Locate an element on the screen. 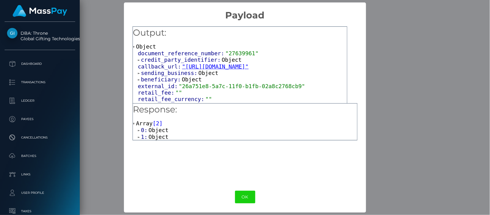  span: beneficiary: is located at coordinates (161, 79).